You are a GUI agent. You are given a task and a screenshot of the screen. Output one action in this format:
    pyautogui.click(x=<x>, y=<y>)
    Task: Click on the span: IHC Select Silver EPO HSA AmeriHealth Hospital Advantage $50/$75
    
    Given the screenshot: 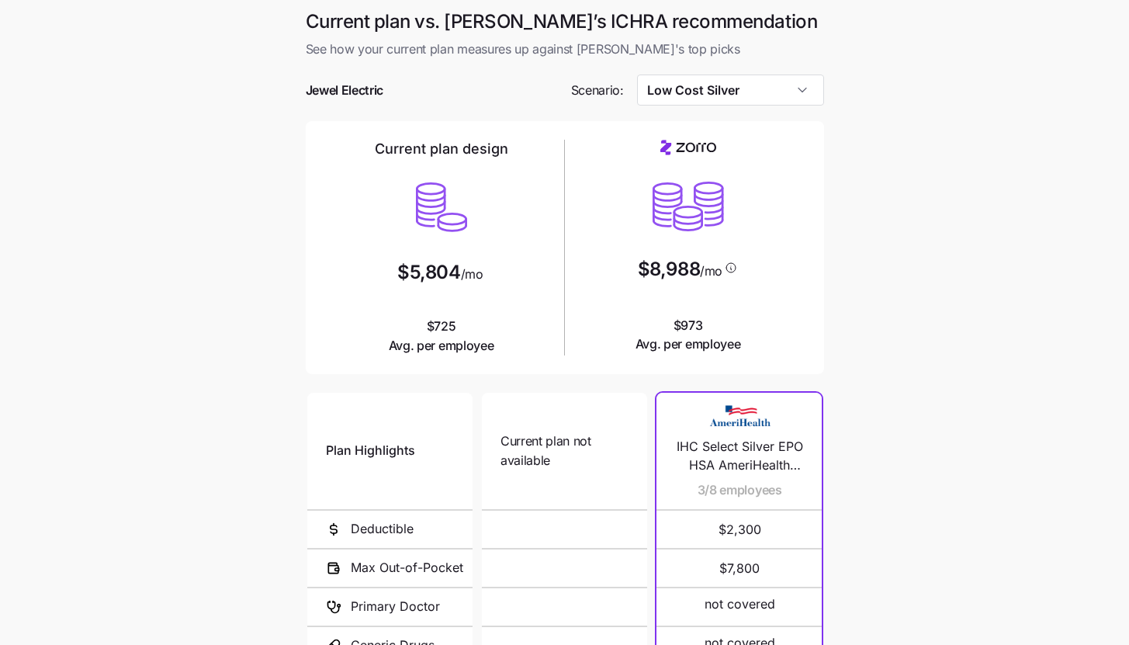 What is the action you would take?
    pyautogui.click(x=739, y=456)
    